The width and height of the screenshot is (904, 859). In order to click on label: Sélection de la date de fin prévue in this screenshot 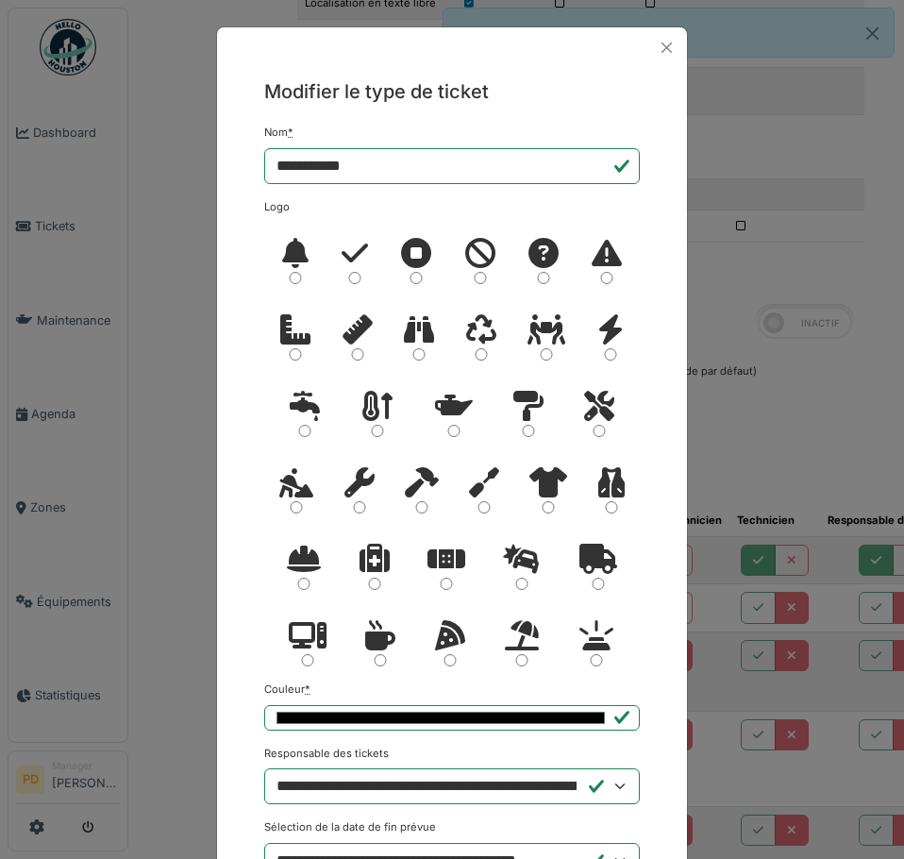, I will do `click(350, 827)`.